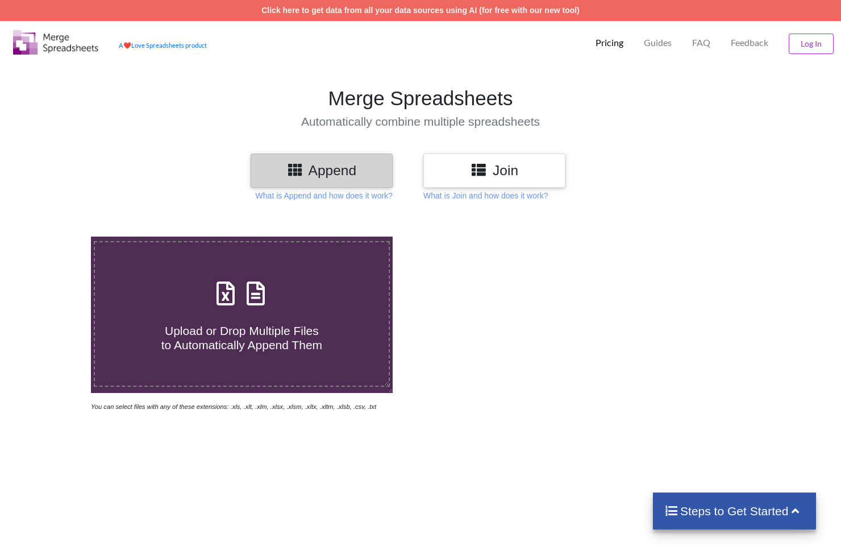  Describe the element at coordinates (485, 196) in the screenshot. I see `p: What is Join and how does it work?` at that location.